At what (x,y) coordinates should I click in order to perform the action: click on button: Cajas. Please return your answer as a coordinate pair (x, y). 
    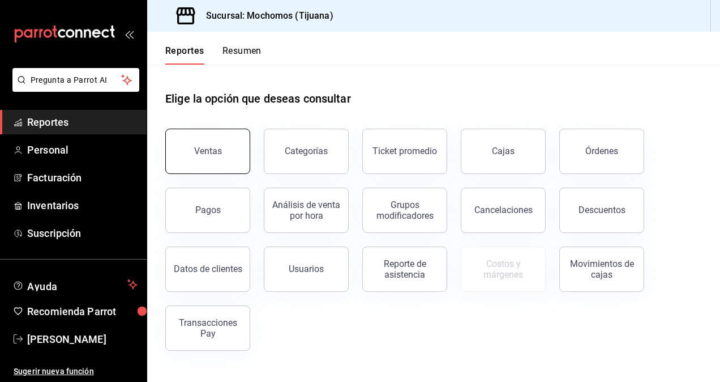
    Looking at the image, I should click on (503, 151).